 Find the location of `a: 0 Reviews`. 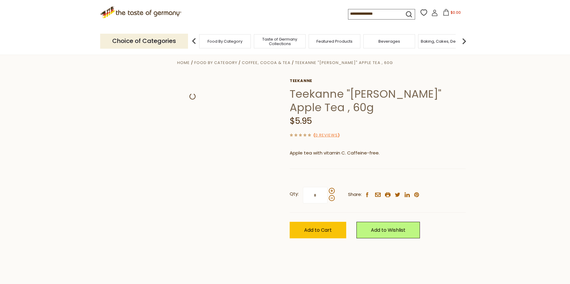

a: 0 Reviews is located at coordinates (326, 135).